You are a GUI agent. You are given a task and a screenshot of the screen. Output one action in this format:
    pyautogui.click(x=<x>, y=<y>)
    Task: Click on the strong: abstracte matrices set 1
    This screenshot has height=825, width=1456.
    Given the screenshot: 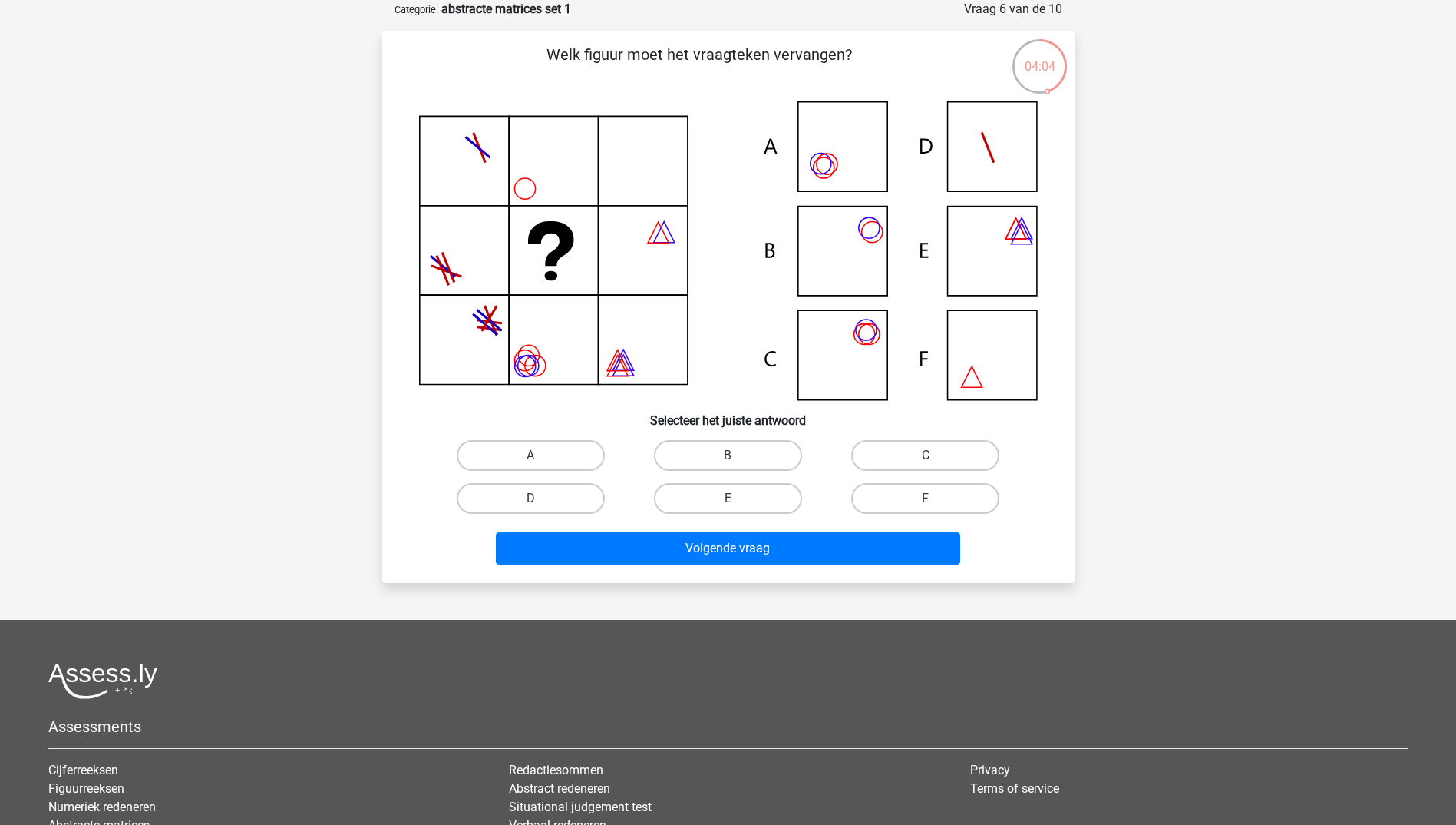 What is the action you would take?
    pyautogui.click(x=506, y=9)
    